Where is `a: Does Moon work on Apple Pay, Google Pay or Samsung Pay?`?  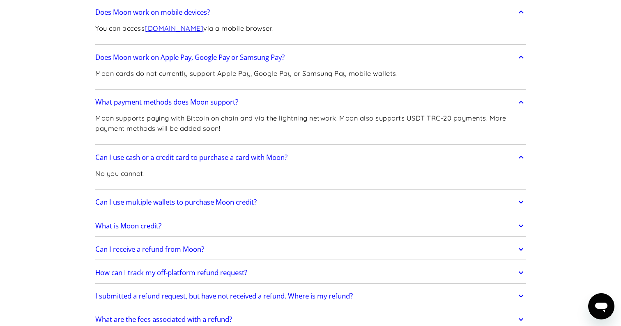 a: Does Moon work on Apple Pay, Google Pay or Samsung Pay? is located at coordinates (310, 57).